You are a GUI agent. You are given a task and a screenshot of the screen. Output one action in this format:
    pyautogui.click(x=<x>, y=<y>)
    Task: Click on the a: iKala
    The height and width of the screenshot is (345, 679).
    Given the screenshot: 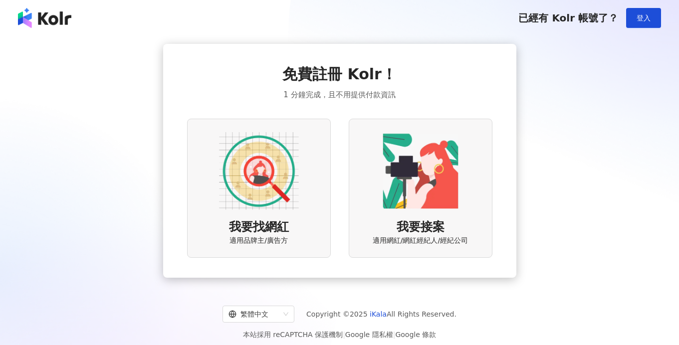 What is the action you would take?
    pyautogui.click(x=378, y=314)
    